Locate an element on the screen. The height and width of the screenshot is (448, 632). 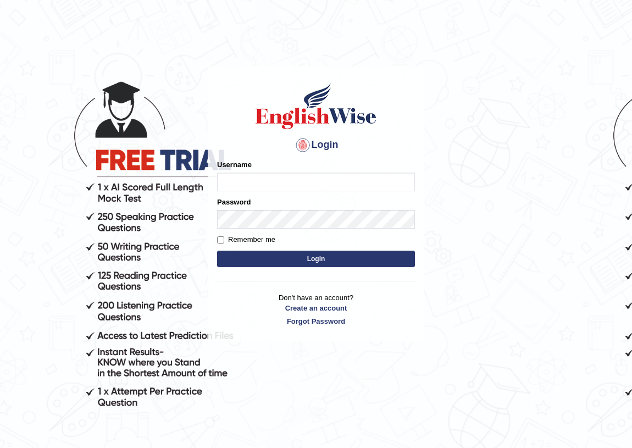
p: Don't have an account? is located at coordinates (316, 309).